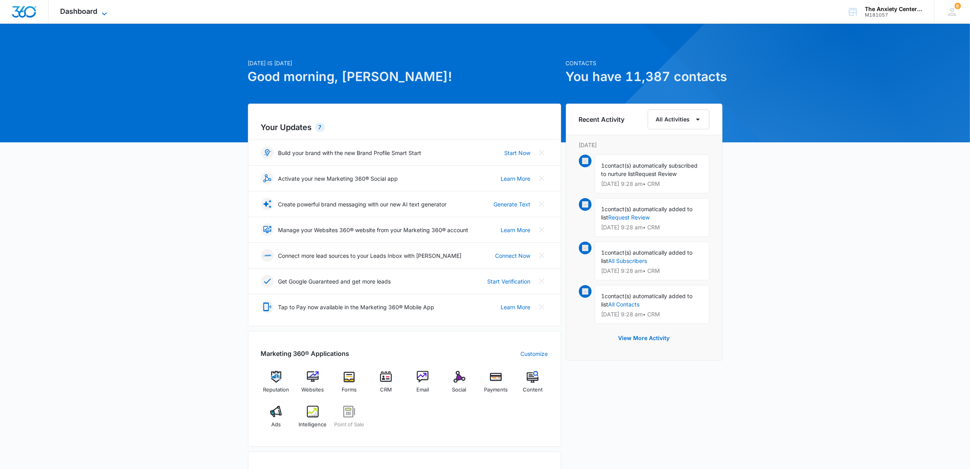  What do you see at coordinates (320, 127) in the screenshot?
I see `div: 7` at bounding box center [320, 127].